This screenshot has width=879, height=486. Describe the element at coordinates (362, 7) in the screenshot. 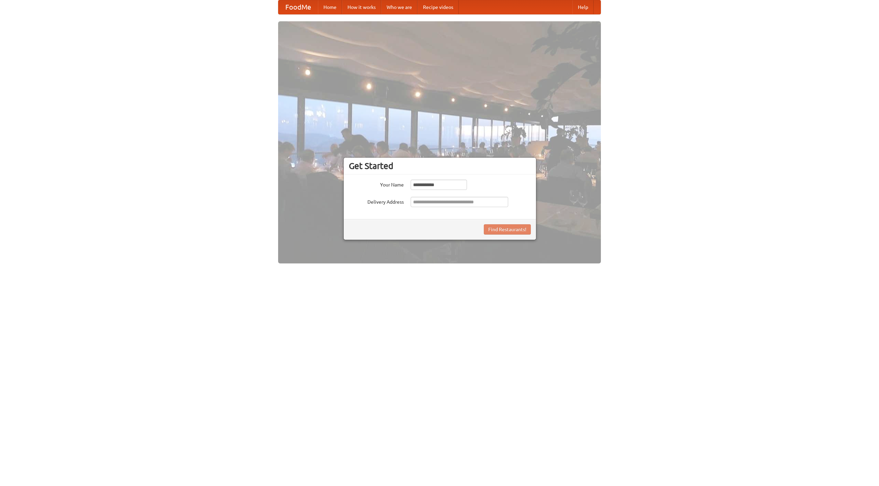

I see `a: How it works` at that location.